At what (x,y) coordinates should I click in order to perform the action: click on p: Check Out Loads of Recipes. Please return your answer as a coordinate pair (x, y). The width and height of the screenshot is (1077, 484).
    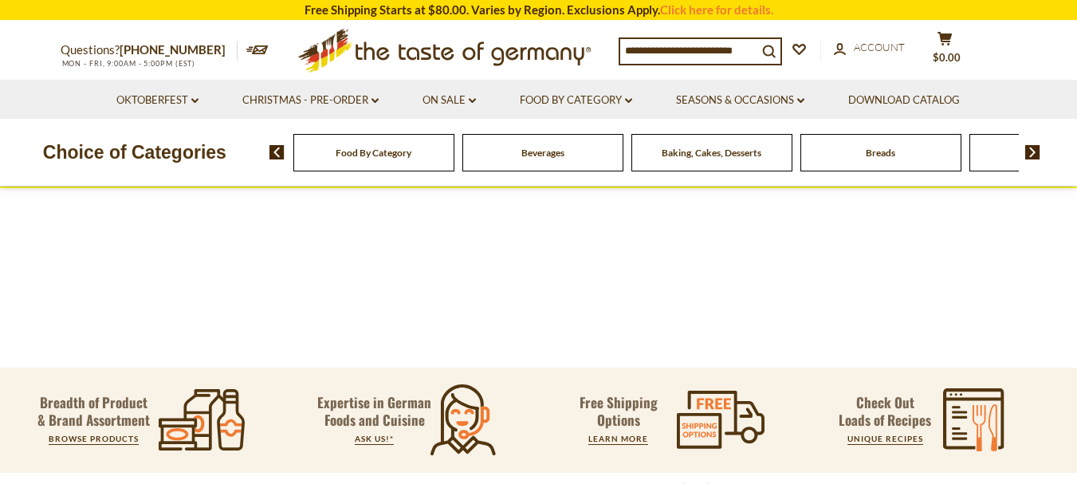
    Looking at the image, I should click on (885, 412).